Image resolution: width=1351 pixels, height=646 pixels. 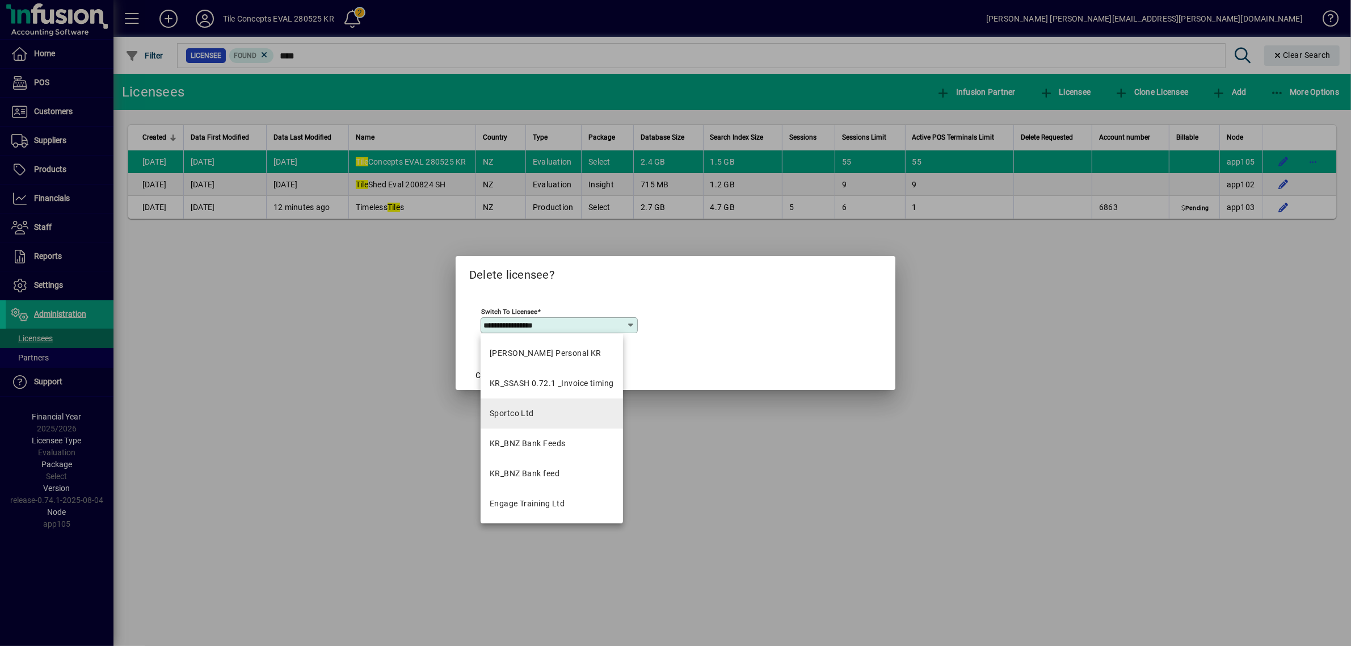 I want to click on mat-option: Engage Training Ltd, so click(x=552, y=503).